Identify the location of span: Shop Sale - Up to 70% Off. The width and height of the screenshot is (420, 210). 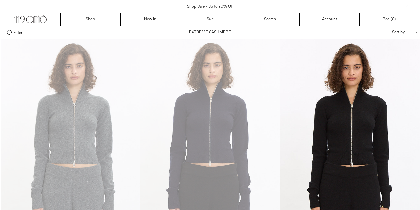
(210, 7).